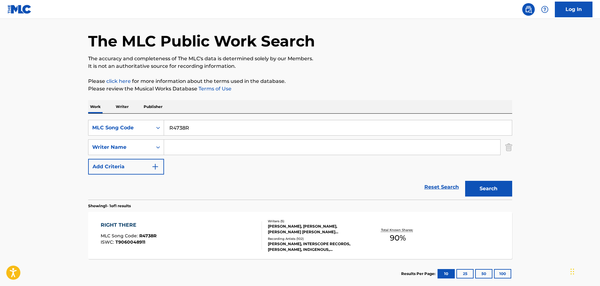 The image size is (600, 286). I want to click on h1: The MLC Public Work Search, so click(201, 41).